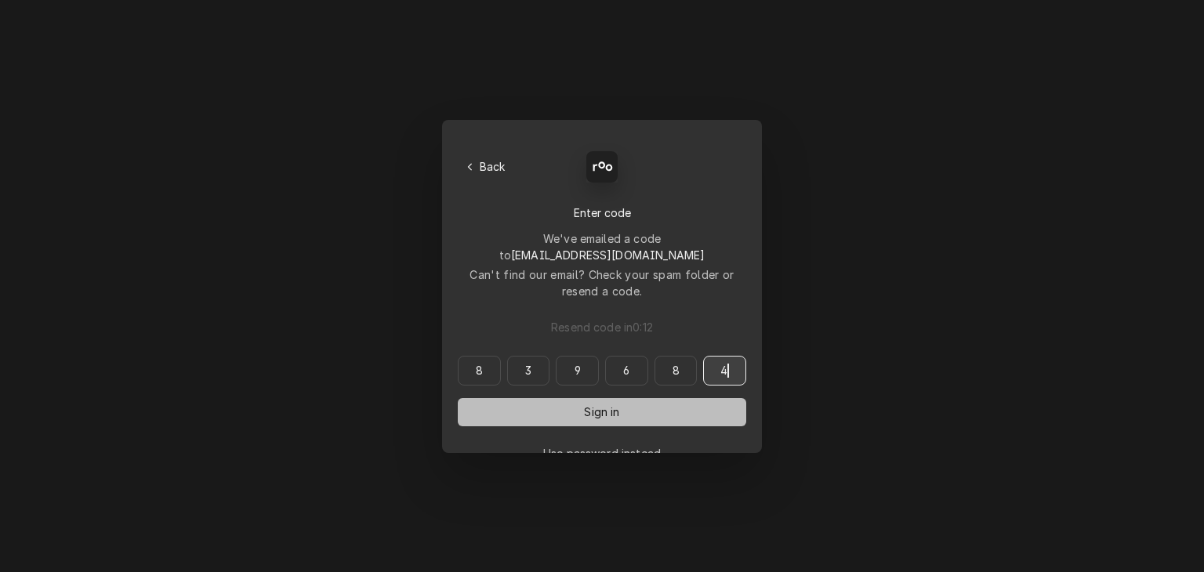  What do you see at coordinates (602, 212) in the screenshot?
I see `div: Enter code` at bounding box center [602, 212].